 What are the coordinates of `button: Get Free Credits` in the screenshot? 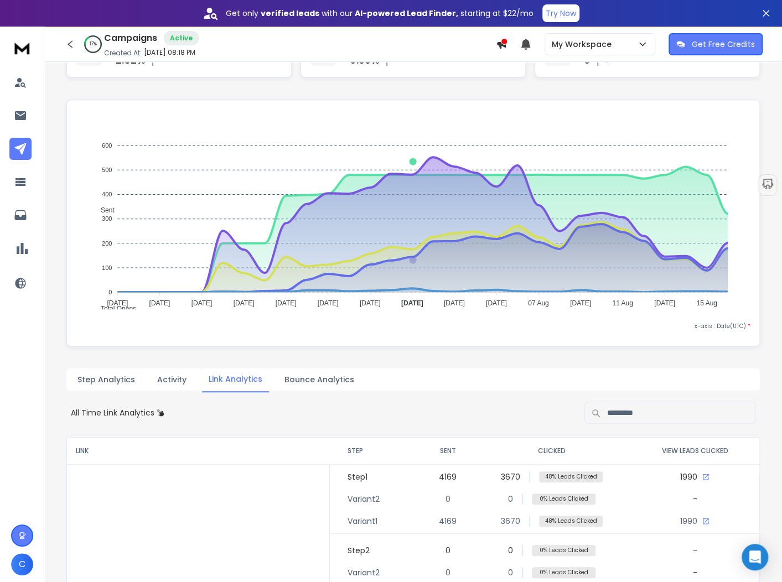 It's located at (715, 44).